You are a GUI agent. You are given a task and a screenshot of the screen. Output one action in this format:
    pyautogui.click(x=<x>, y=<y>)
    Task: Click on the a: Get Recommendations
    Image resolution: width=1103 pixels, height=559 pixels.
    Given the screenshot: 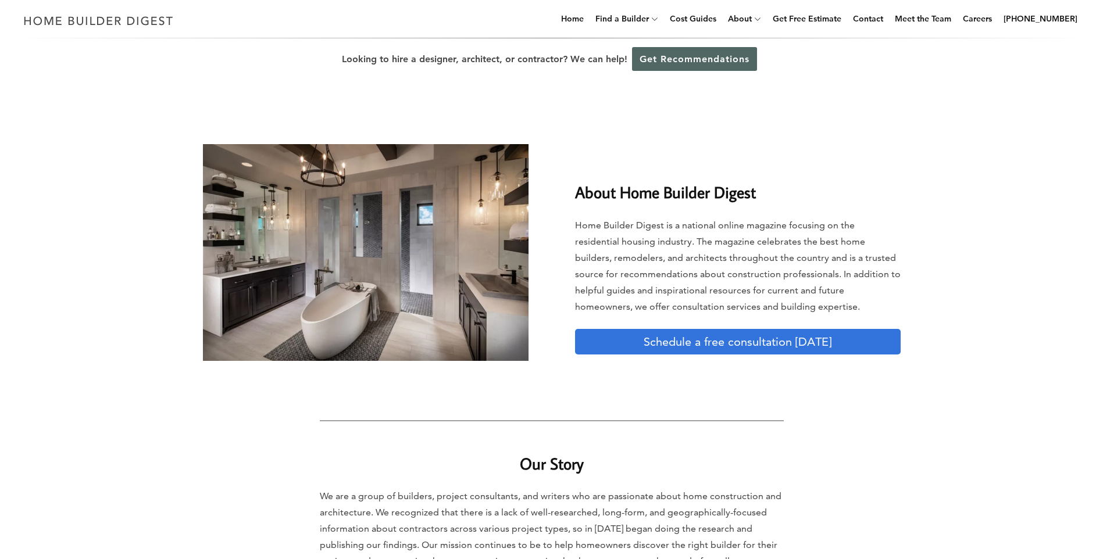 What is the action you would take?
    pyautogui.click(x=694, y=59)
    